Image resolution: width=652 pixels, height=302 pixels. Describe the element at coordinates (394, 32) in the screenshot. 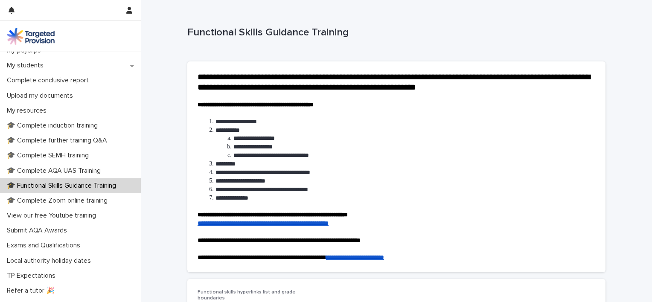

I see `p: Functional Skills Guidance Training` at that location.